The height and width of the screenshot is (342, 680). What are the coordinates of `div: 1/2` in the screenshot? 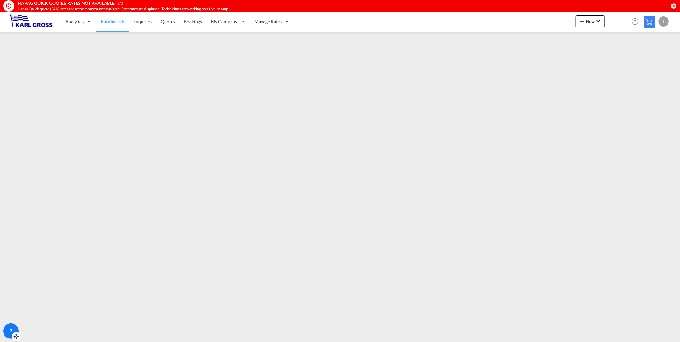 It's located at (120, 4).